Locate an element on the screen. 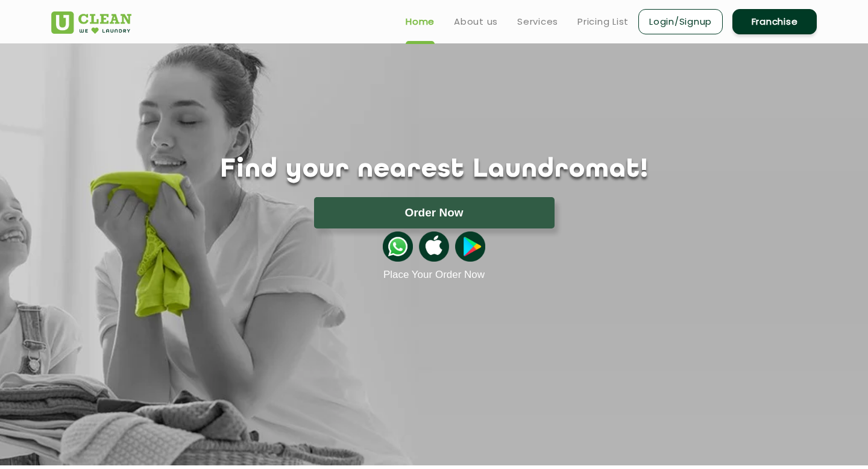 This screenshot has width=868, height=469. a: Login/Signup is located at coordinates (681, 22).